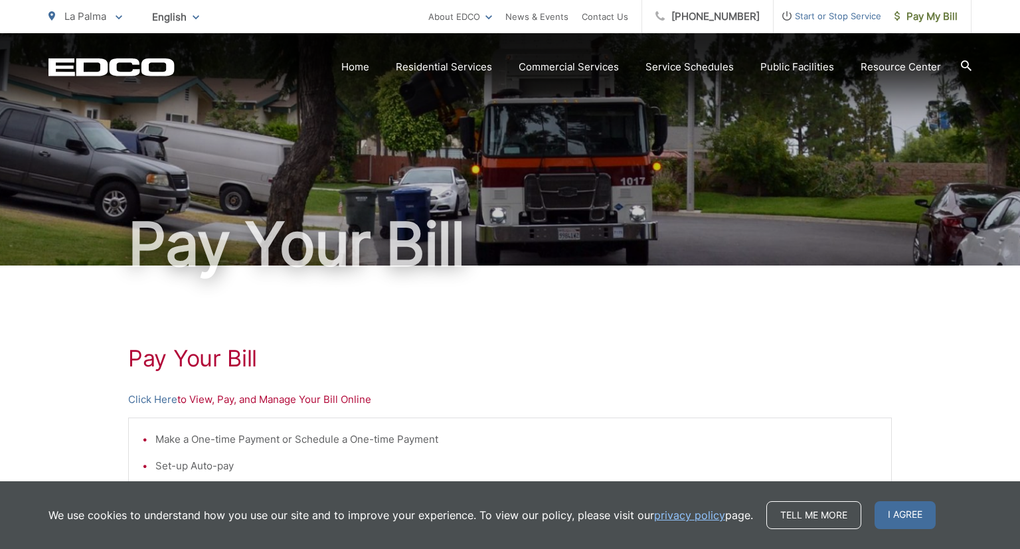 Image resolution: width=1020 pixels, height=549 pixels. Describe the element at coordinates (814, 515) in the screenshot. I see `a: Tell me more` at that location.